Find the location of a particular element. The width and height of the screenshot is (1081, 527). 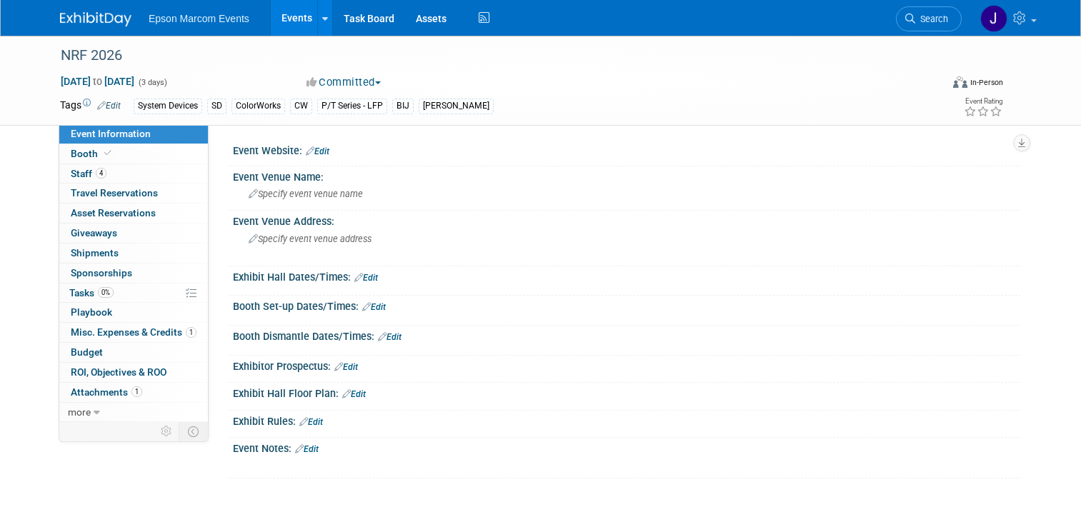

div: NRF 2026 is located at coordinates (490, 56).